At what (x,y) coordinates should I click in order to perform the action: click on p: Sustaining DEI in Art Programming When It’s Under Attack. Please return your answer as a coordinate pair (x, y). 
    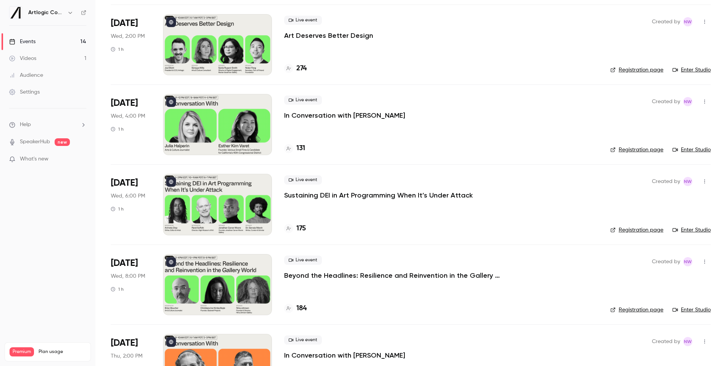
    Looking at the image, I should click on (378, 195).